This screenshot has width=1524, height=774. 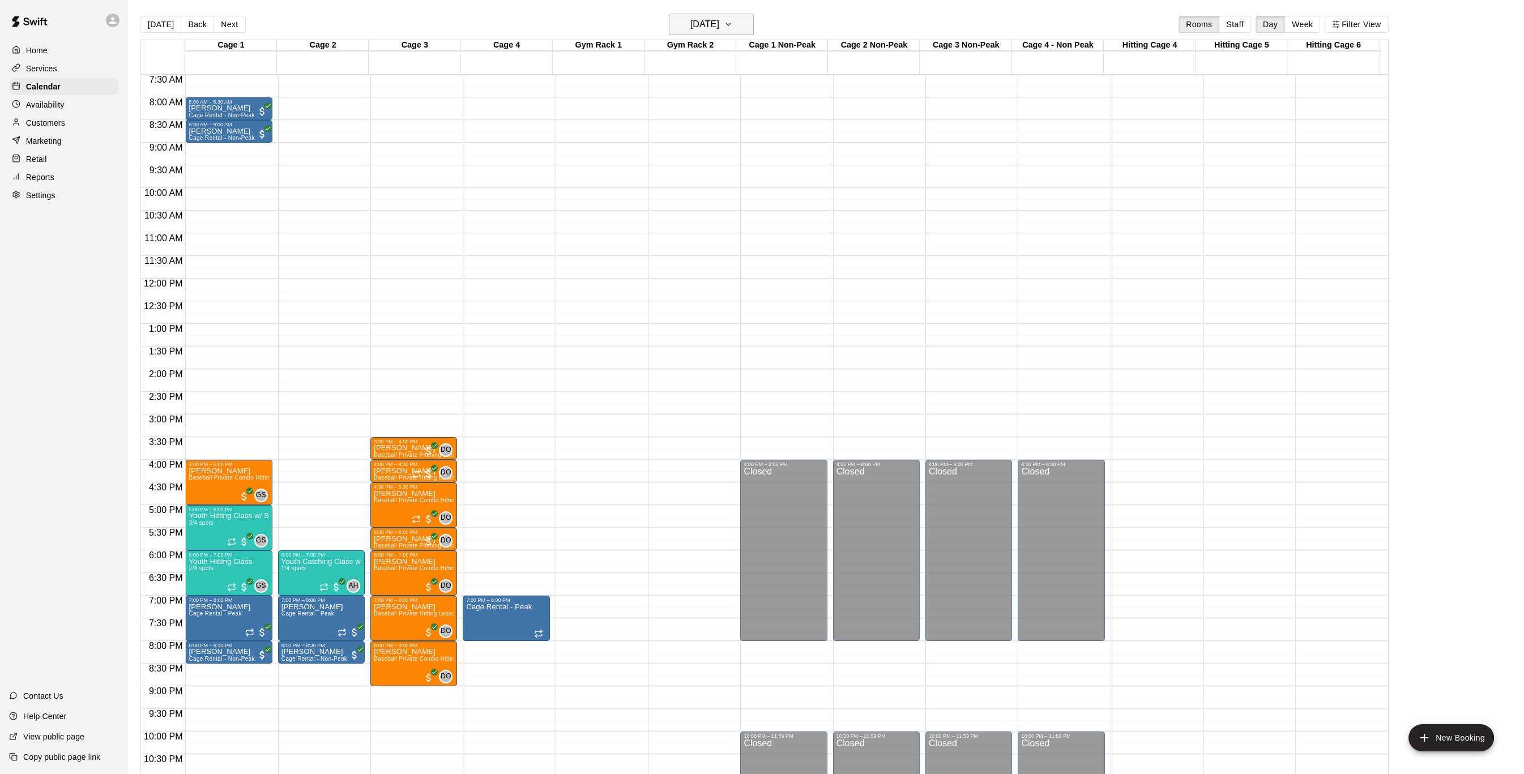 What do you see at coordinates (261, 496) in the screenshot?
I see `span: GS` at bounding box center [261, 496].